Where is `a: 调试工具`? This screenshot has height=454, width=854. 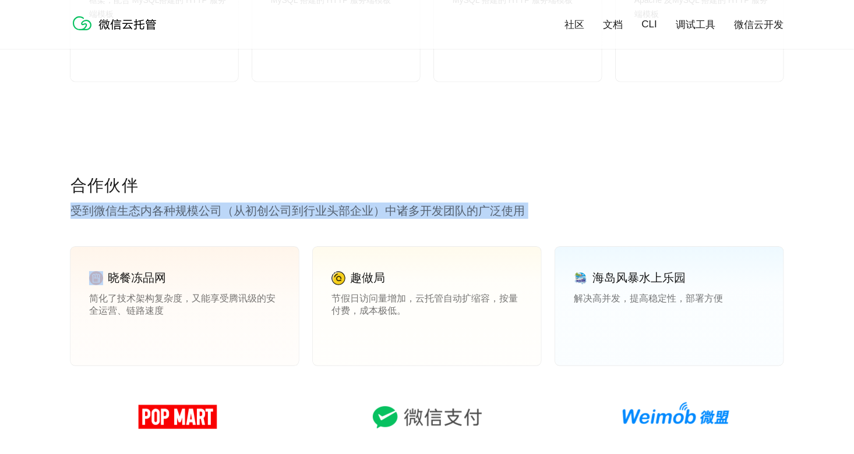
a: 调试工具 is located at coordinates (695, 24).